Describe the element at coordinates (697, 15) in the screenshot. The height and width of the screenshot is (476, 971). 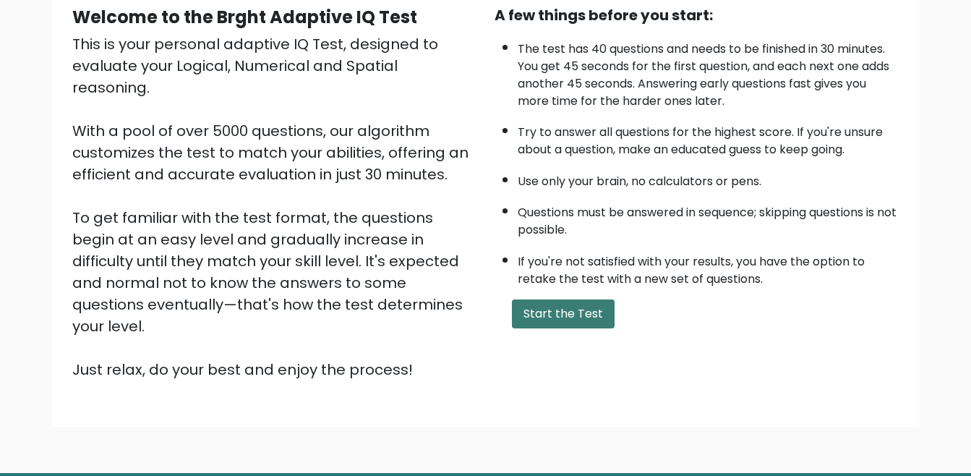
I see `div: A few things before you start:` at that location.